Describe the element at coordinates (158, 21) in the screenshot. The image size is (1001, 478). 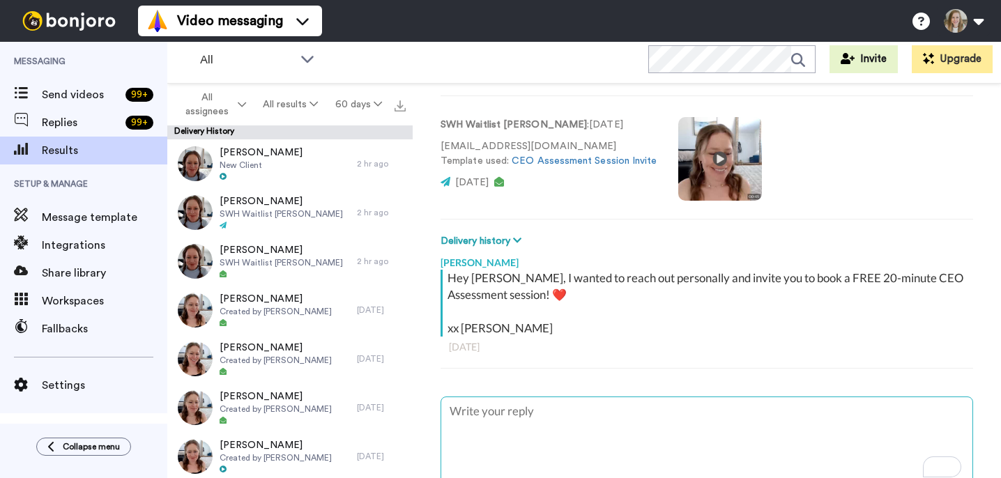
I see `img: vm-color.svg` at that location.